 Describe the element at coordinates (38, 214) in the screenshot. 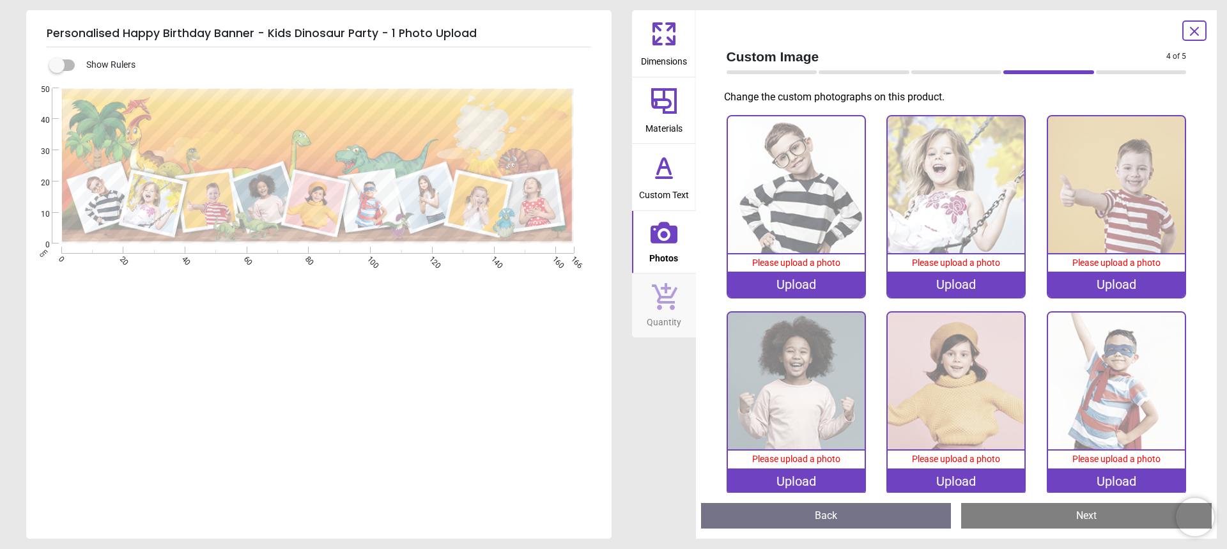

I see `span: 10` at that location.